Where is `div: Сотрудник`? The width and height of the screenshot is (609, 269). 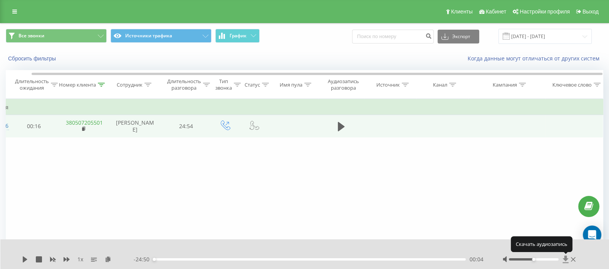
div: Сотрудник is located at coordinates (129, 85).